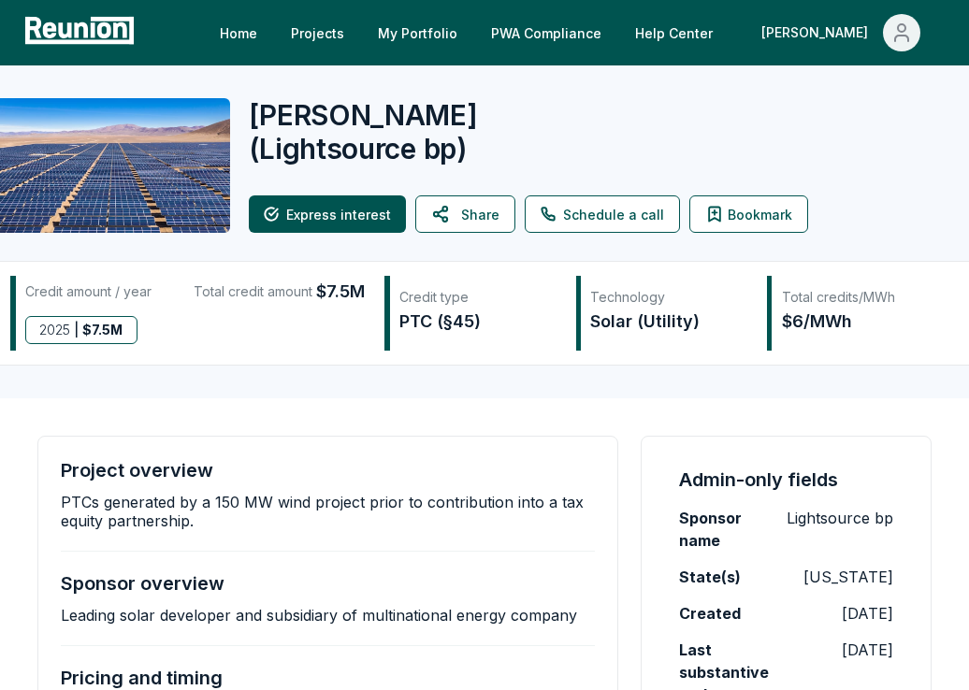  What do you see at coordinates (327, 214) in the screenshot?
I see `button: Express interest` at bounding box center [327, 214].